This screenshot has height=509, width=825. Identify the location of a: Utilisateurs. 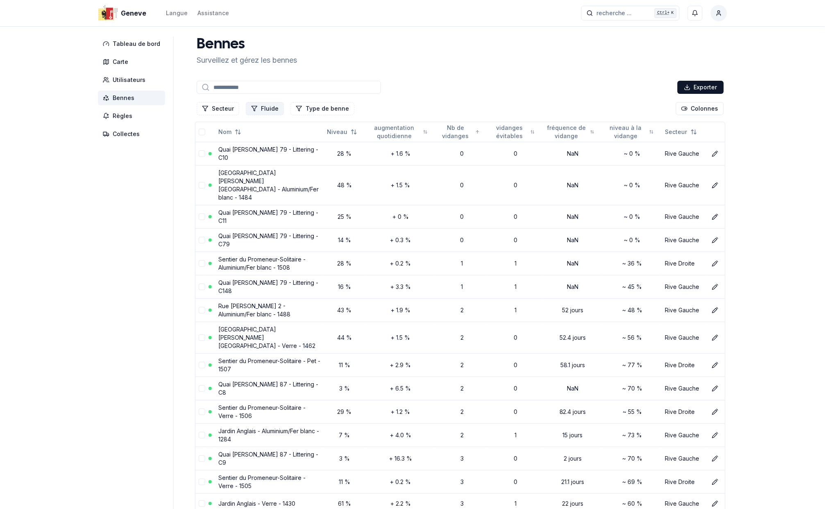
(133, 80).